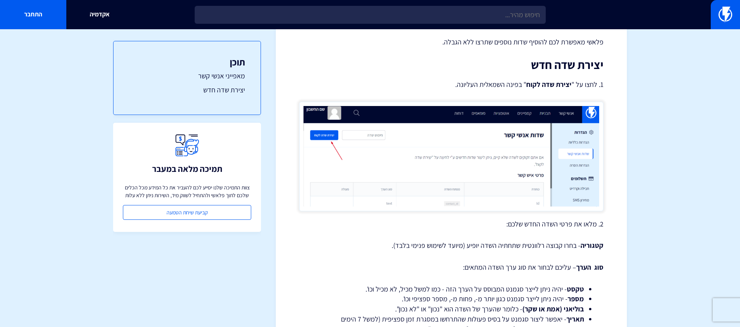  I want to click on input: חיפוש מהיר..., so click(370, 15).